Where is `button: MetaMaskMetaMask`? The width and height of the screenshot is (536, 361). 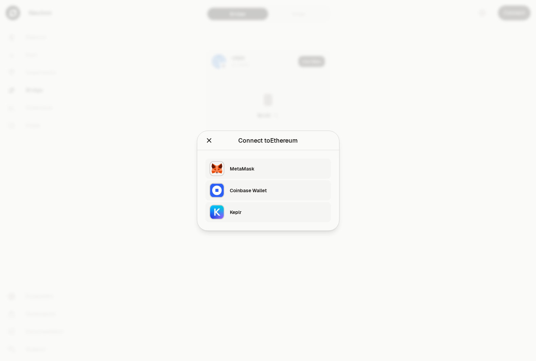
button: MetaMaskMetaMask is located at coordinates (268, 168).